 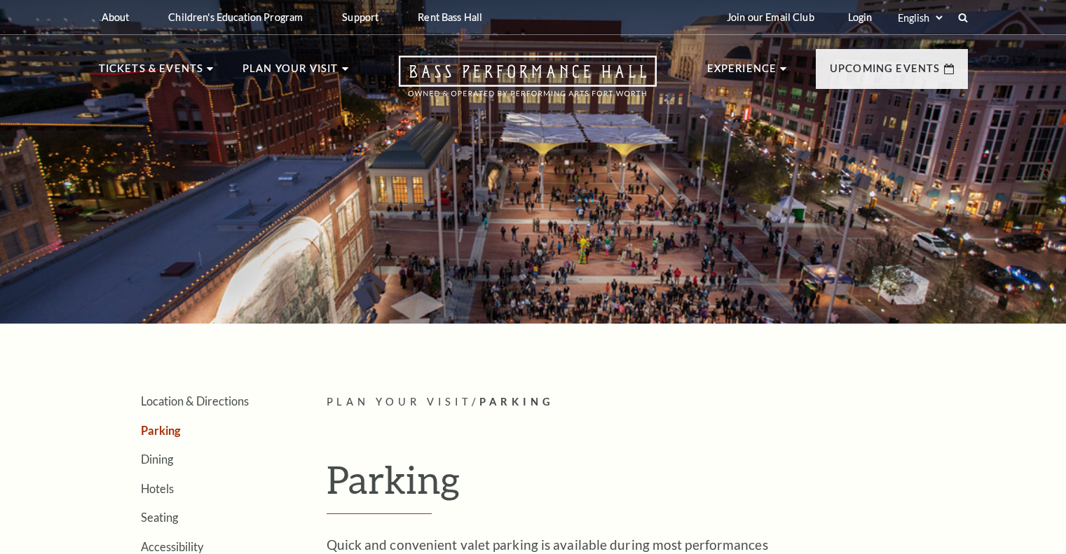 I want to click on p: Plan Your Visit, so click(x=290, y=73).